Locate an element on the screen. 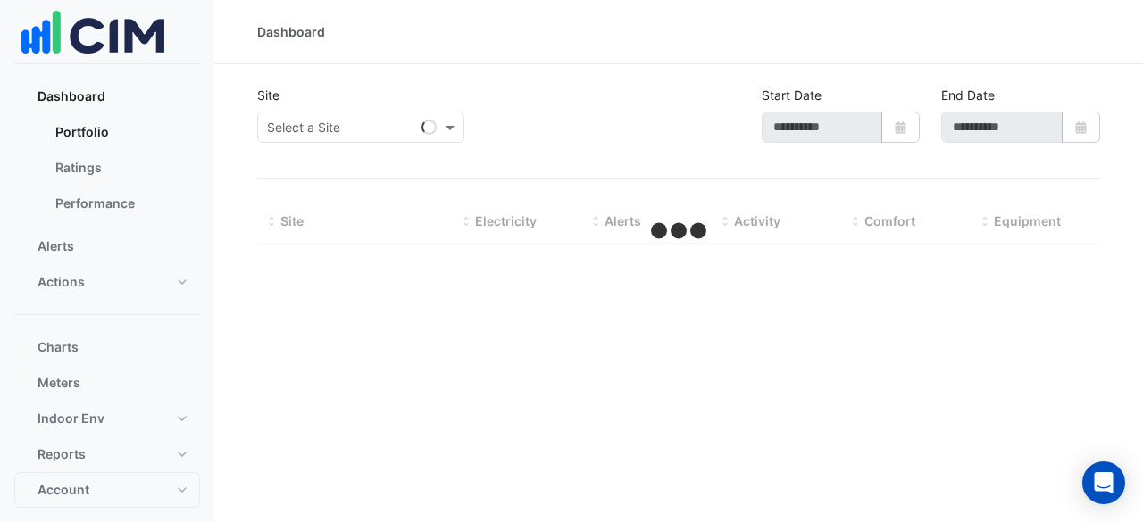 The image size is (1143, 522). label: End Date is located at coordinates (968, 95).